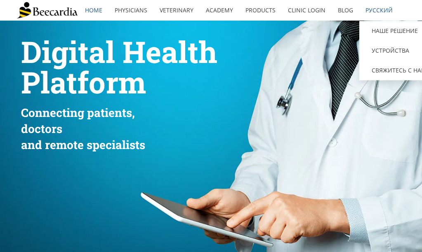 This screenshot has height=252, width=422. Describe the element at coordinates (119, 52) in the screenshot. I see `span: Digital Health` at that location.